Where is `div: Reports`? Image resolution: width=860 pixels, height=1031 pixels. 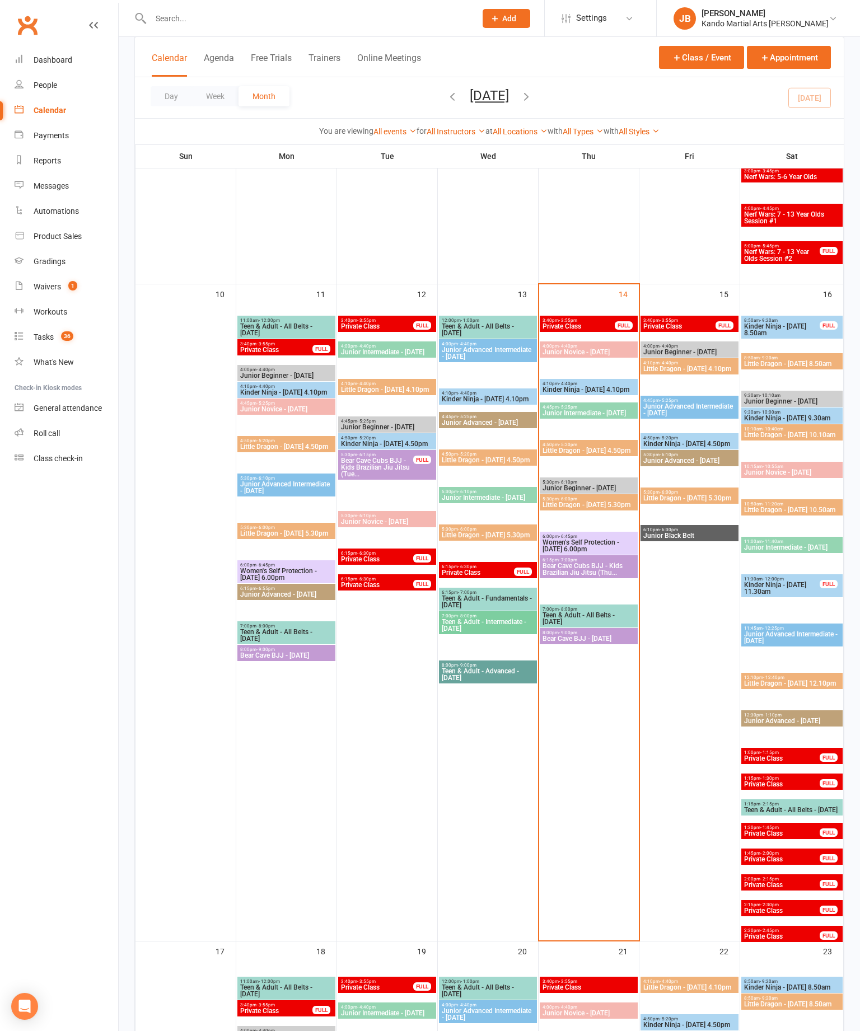
div: Reports is located at coordinates (47, 161).